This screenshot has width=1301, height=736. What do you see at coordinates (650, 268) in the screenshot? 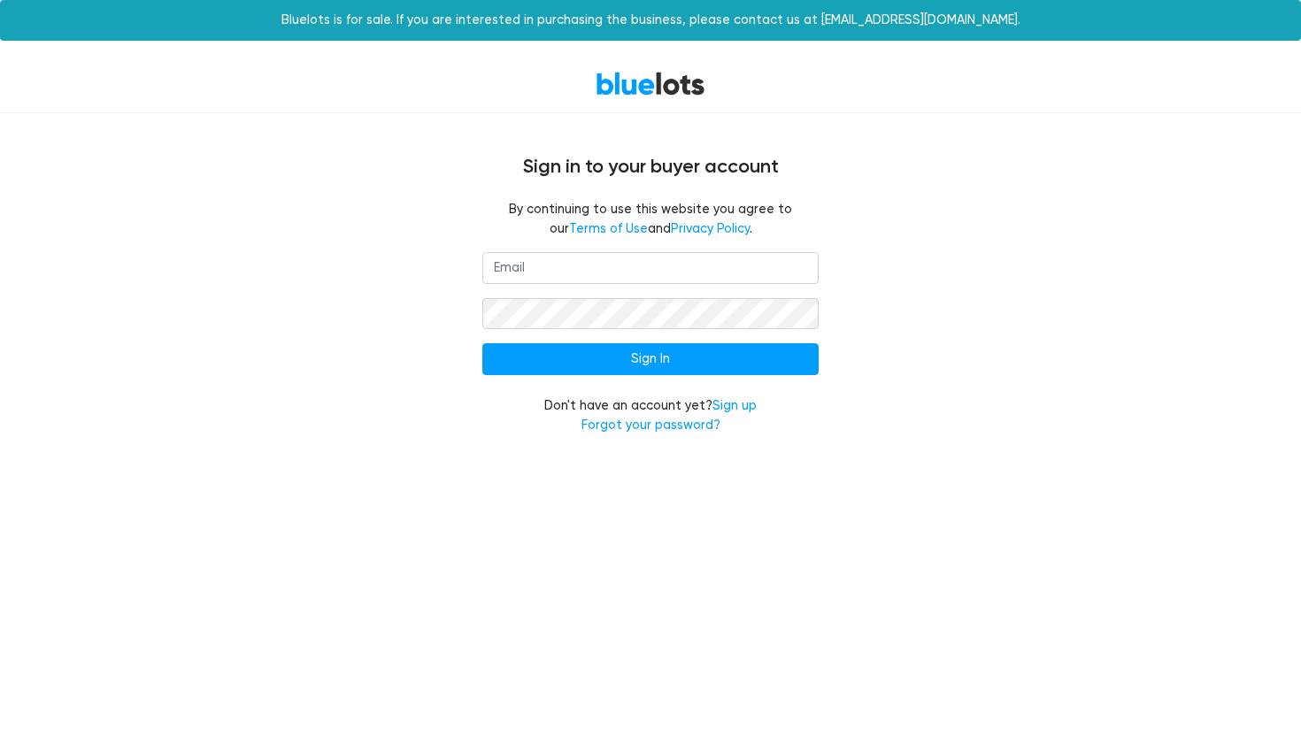
I see `input: Email` at bounding box center [650, 268].